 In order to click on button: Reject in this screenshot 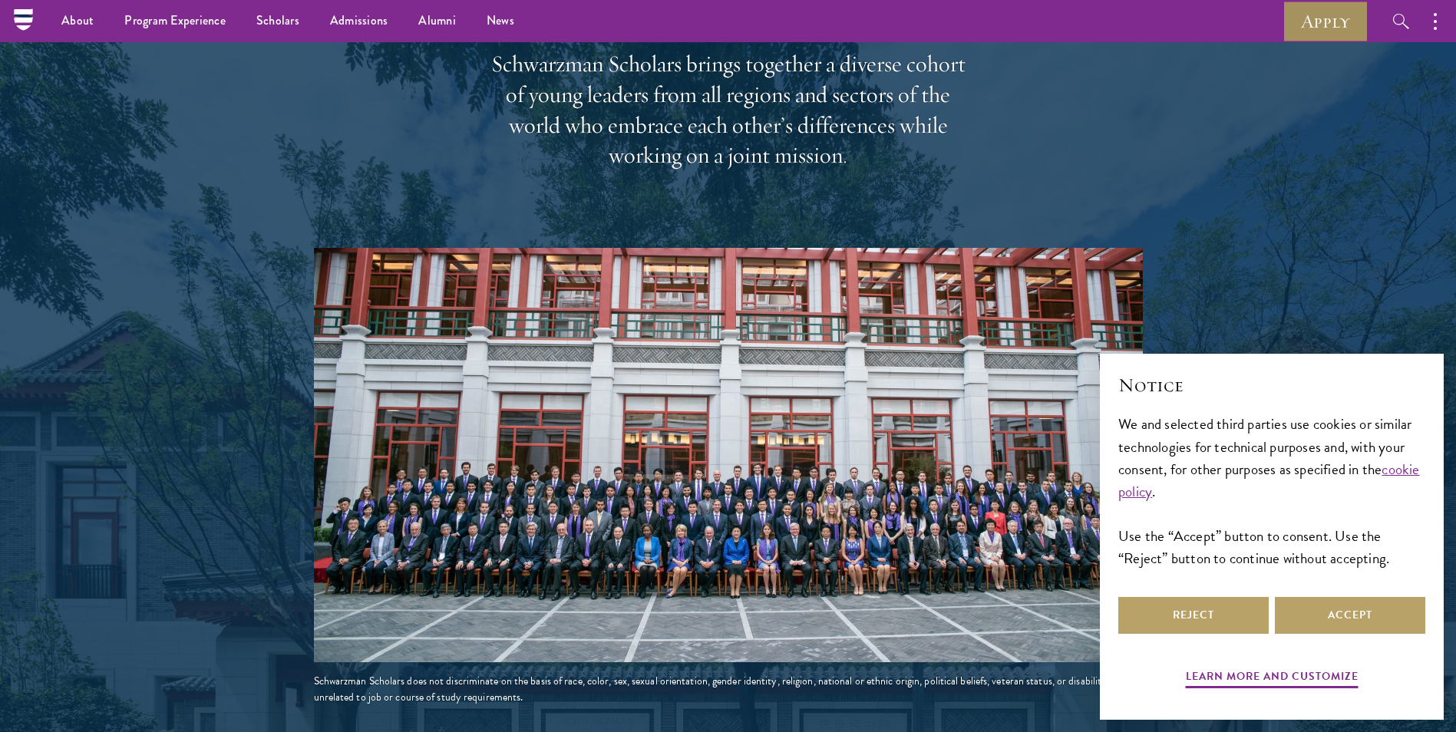, I will do `click(1194, 616)`.